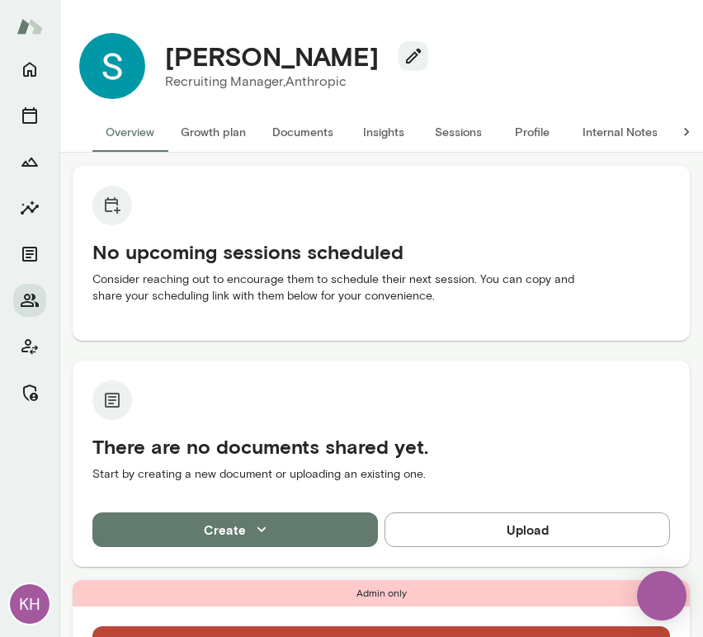  Describe the element at coordinates (381, 594) in the screenshot. I see `div: Admin only` at that location.